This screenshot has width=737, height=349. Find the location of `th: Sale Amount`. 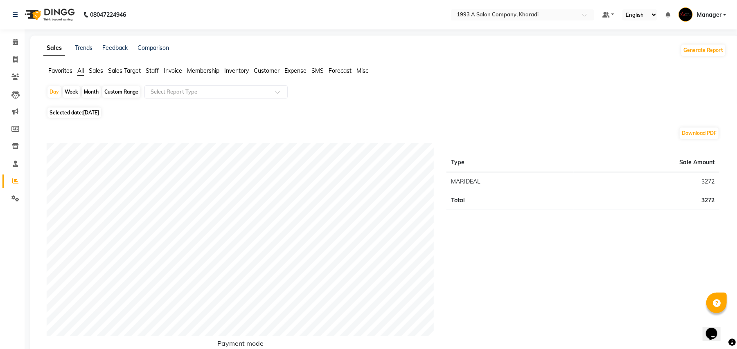

th: Sale Amount is located at coordinates (646, 163).